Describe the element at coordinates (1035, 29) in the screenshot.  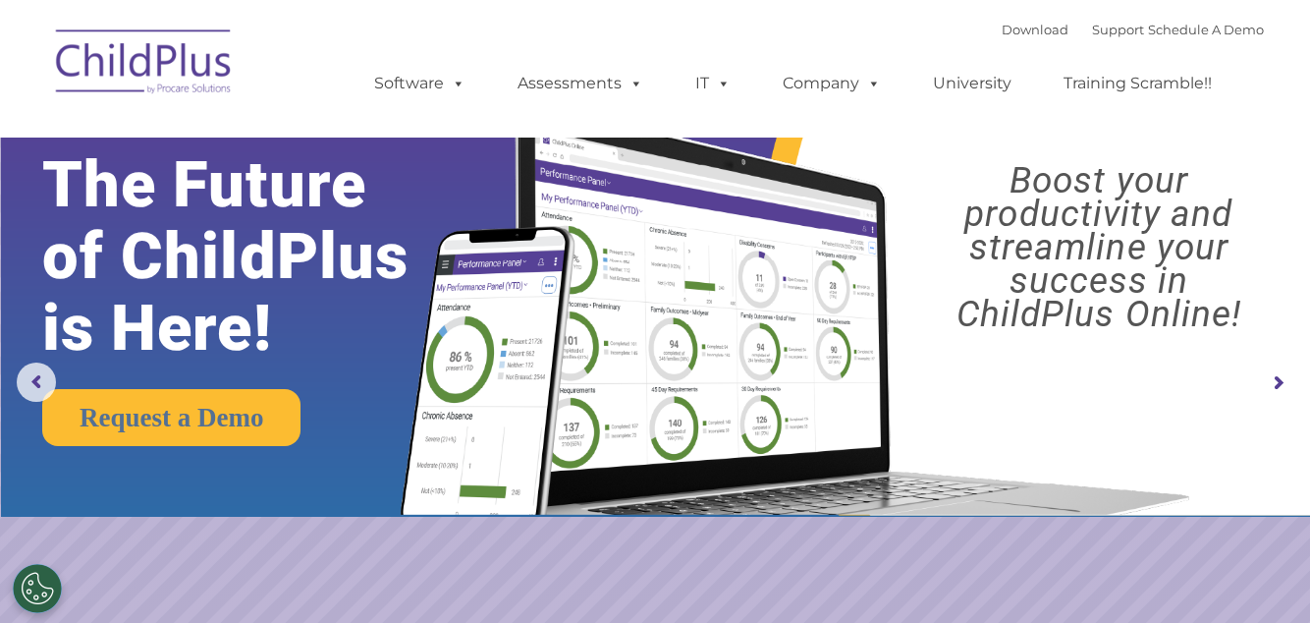
I see `a: Download` at that location.